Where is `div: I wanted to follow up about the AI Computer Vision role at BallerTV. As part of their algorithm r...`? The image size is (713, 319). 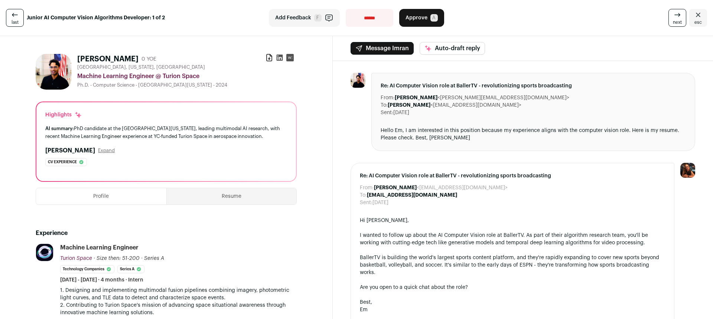
div: I wanted to follow up about the AI Computer Vision role at BallerTV. As part of their algorithm r... is located at coordinates (513, 239).